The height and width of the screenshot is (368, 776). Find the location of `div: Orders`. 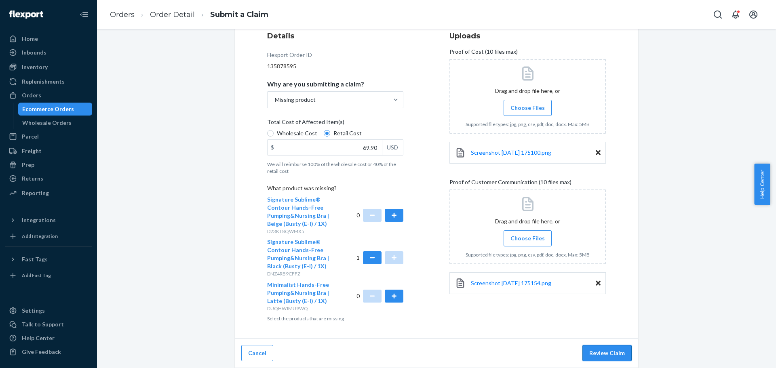

div: Orders is located at coordinates (32, 95).